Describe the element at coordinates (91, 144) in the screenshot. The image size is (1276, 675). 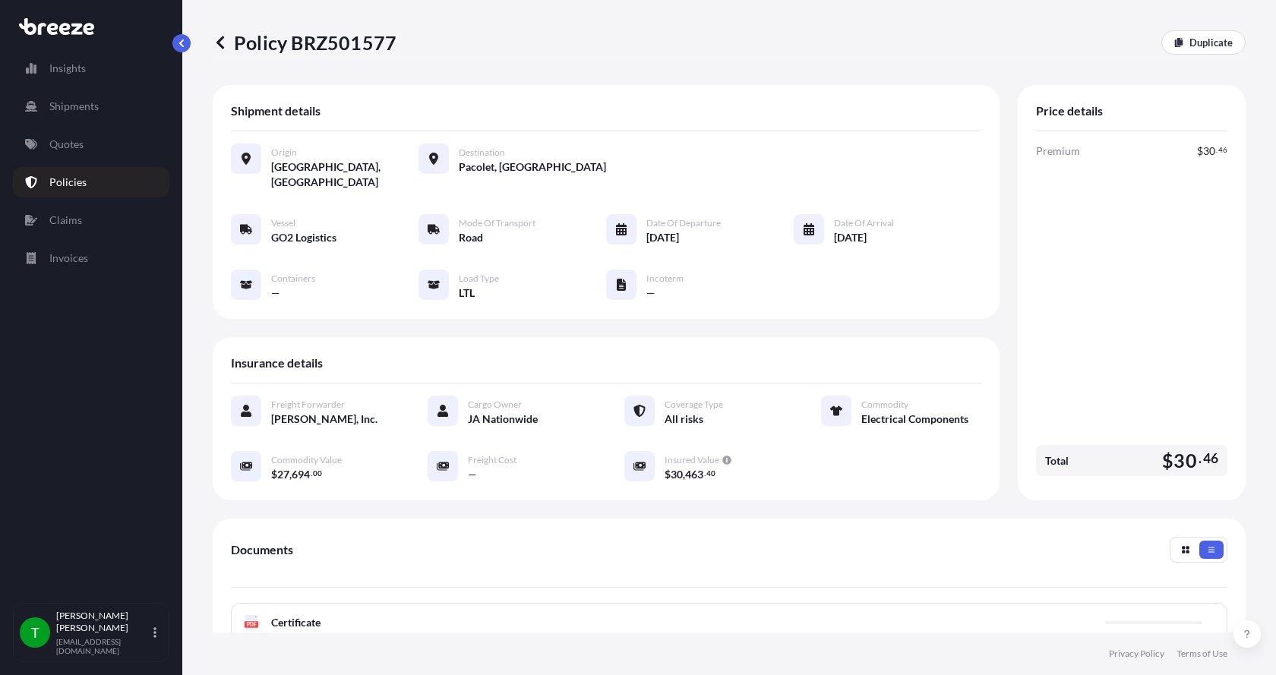
I see `a: Quotes` at that location.